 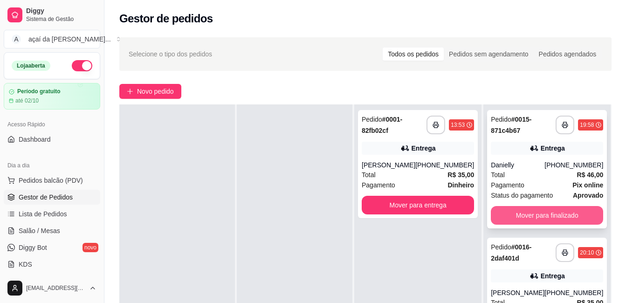 What do you see at coordinates (150, 91) in the screenshot?
I see `button: Novo pedido` at bounding box center [150, 91].